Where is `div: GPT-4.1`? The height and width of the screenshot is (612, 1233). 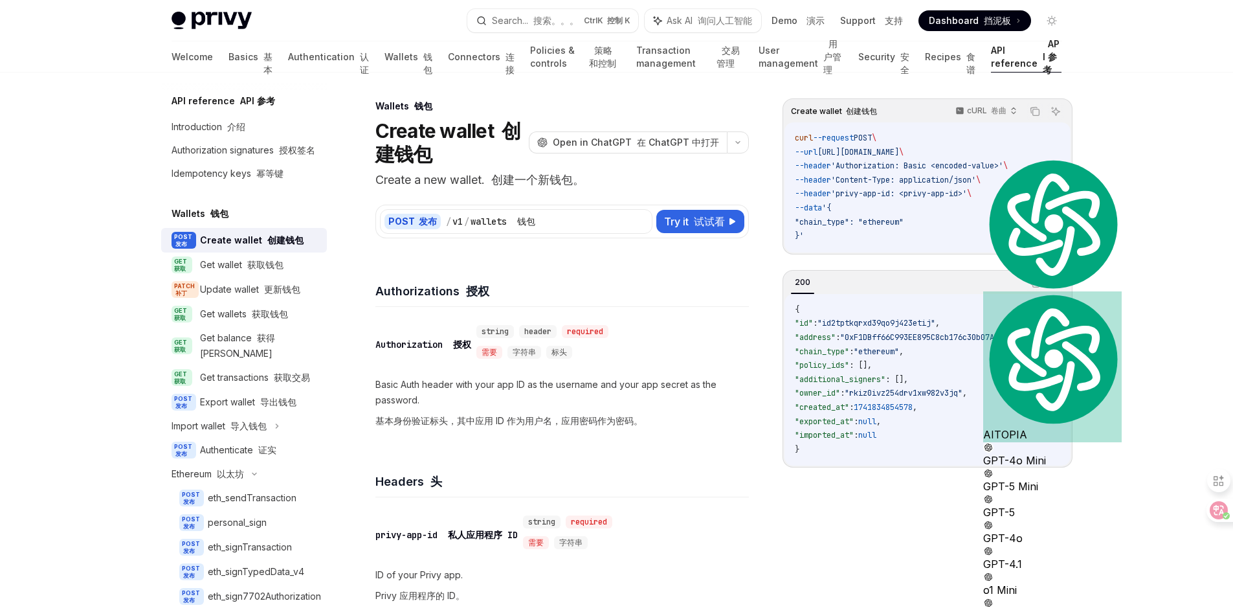 div: GPT-4.1 is located at coordinates (1052, 559).